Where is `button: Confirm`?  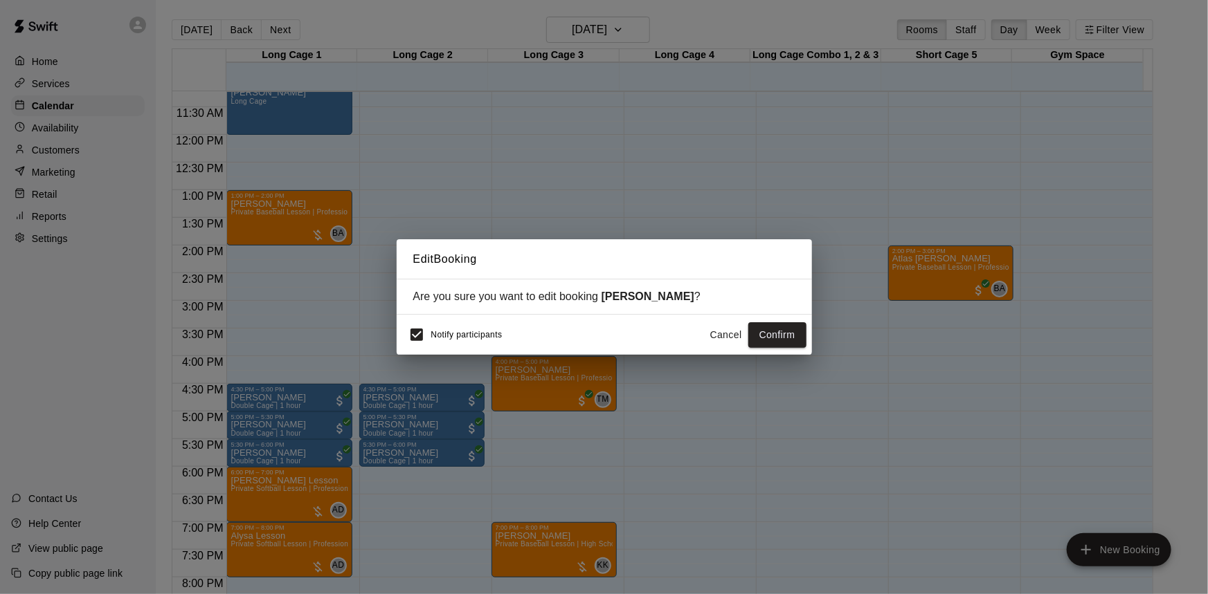
button: Confirm is located at coordinates (777, 335).